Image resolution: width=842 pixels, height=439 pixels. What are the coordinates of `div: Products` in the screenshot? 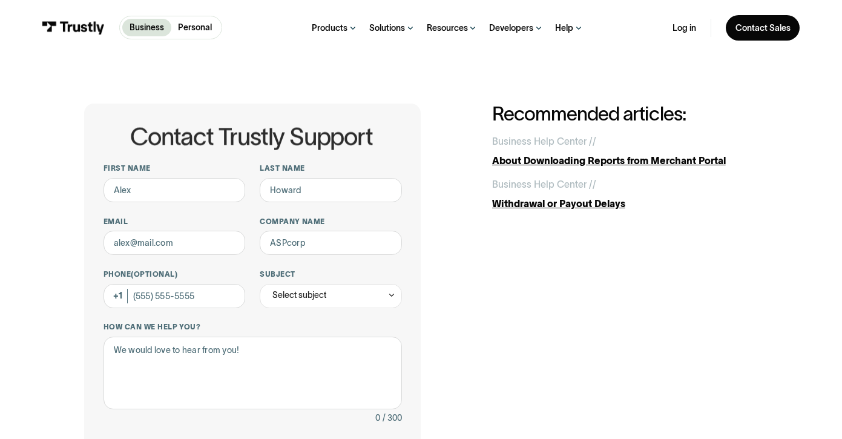 It's located at (329, 28).